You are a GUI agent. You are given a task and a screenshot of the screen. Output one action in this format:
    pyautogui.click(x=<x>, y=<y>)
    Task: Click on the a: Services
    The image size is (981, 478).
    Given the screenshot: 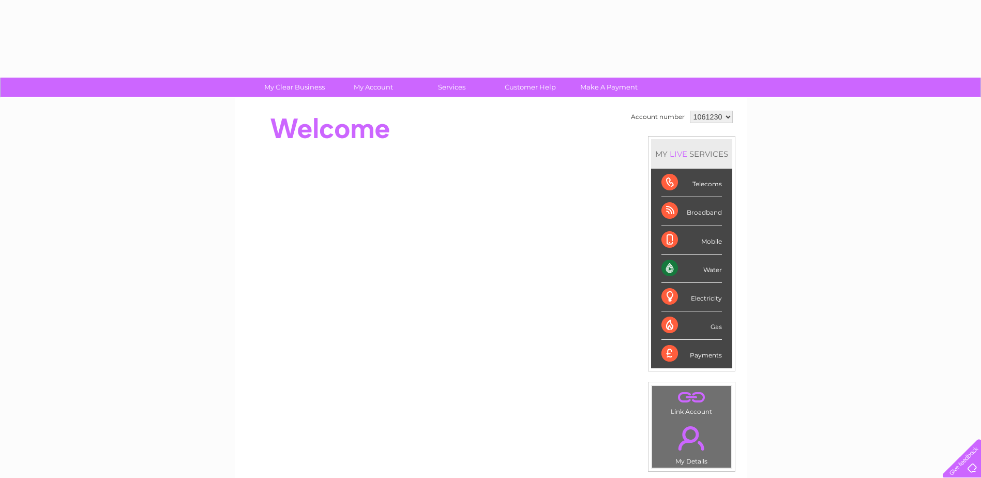 What is the action you would take?
    pyautogui.click(x=451, y=87)
    